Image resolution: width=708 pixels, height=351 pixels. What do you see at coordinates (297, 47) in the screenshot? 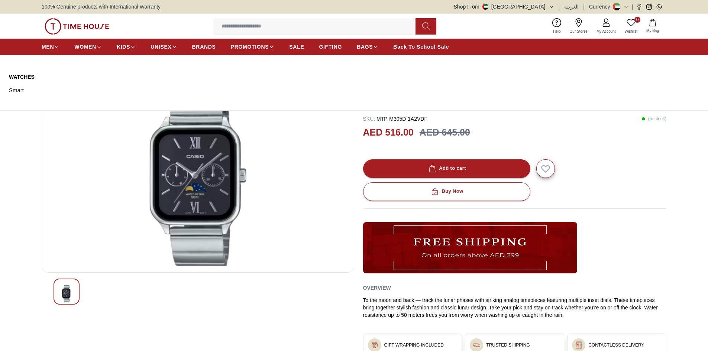
I see `a: SALE` at bounding box center [297, 47].